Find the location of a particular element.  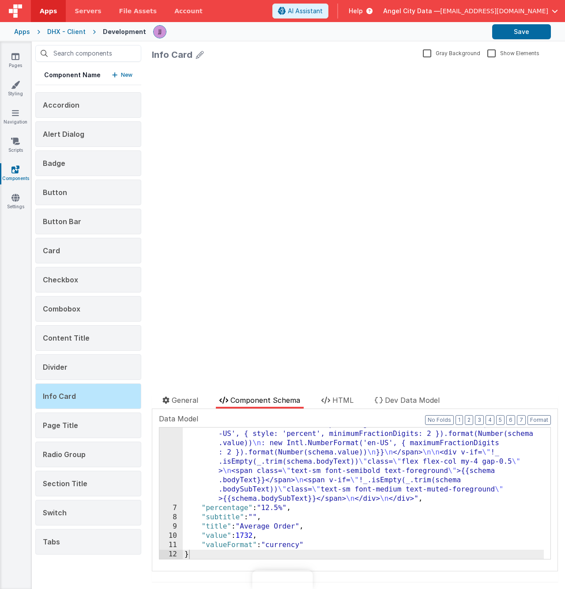

button: 4 is located at coordinates (490, 420).